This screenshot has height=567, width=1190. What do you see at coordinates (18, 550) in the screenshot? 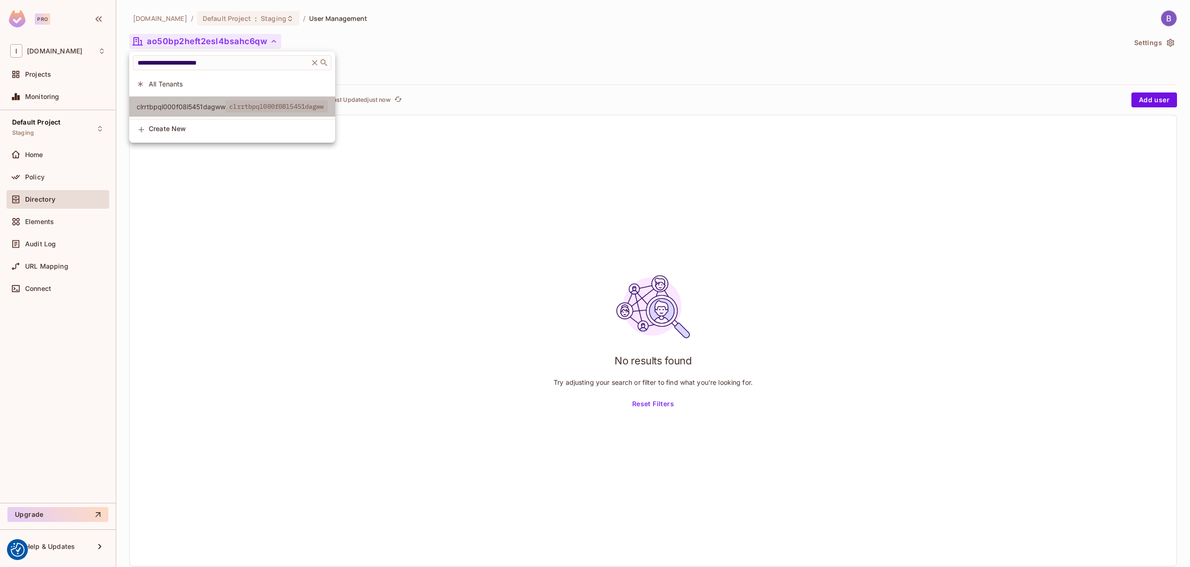
I see `button: Consent Preferences` at bounding box center [18, 550].